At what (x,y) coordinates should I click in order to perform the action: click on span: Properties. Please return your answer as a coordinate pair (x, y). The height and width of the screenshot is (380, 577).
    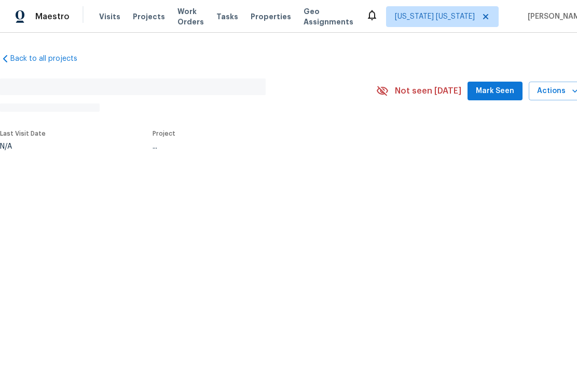
    Looking at the image, I should click on (271, 17).